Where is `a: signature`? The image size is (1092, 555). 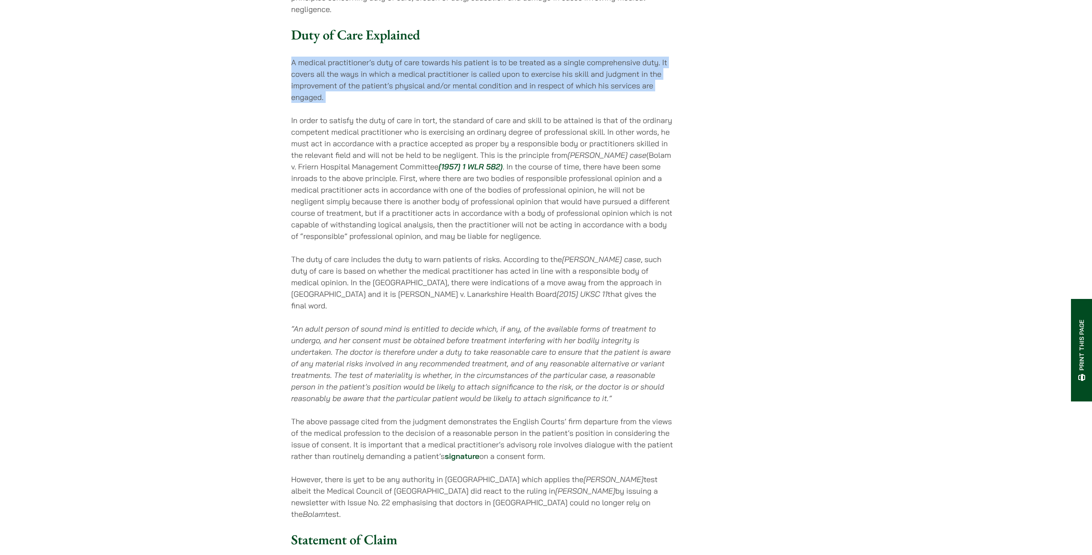
a: signature is located at coordinates (462, 456).